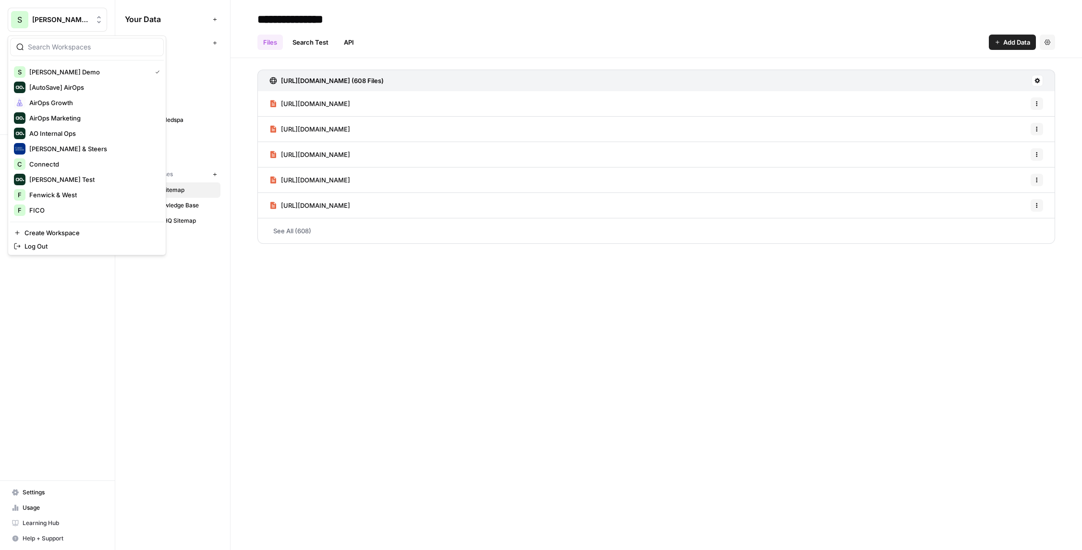 The width and height of the screenshot is (1082, 550). Describe the element at coordinates (57, 508) in the screenshot. I see `a: Usage` at that location.